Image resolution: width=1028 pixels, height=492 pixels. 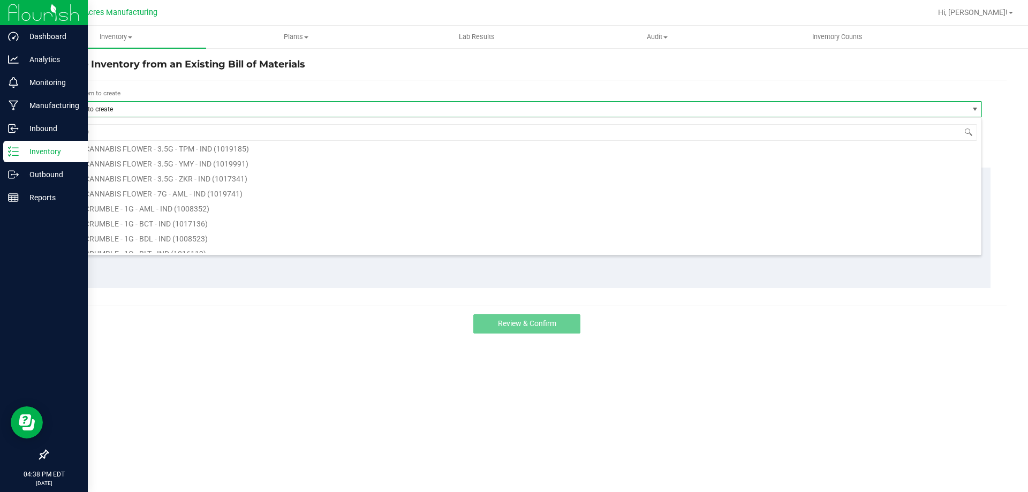 I want to click on span: Inventory Counts, so click(x=837, y=37).